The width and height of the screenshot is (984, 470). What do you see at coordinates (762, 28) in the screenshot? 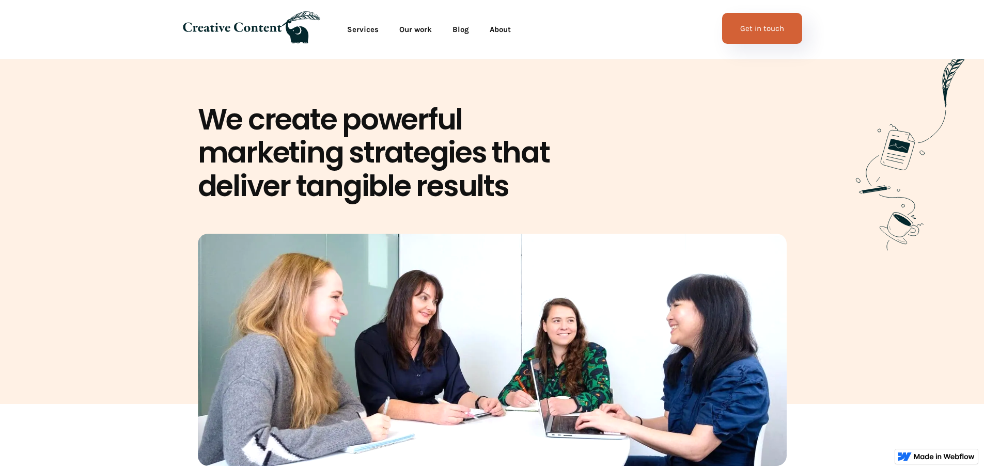
I see `a: Get in touch` at bounding box center [762, 28].